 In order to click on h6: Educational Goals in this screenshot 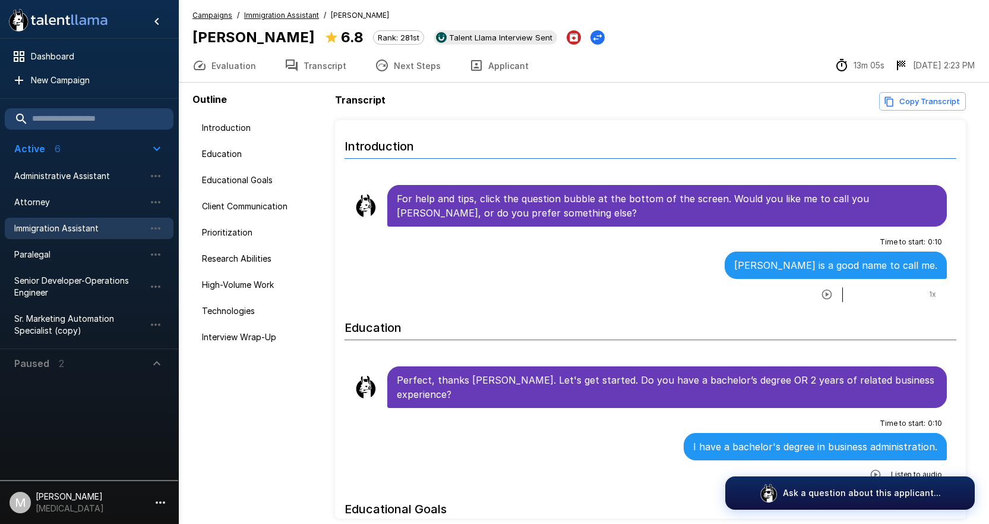, I will do `click(651, 505)`.